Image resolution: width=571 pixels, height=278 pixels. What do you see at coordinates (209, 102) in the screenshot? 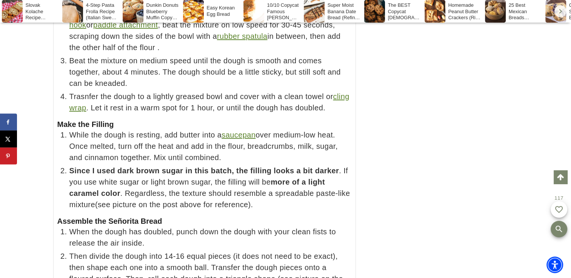
I see `a: cling wrap` at bounding box center [209, 102].